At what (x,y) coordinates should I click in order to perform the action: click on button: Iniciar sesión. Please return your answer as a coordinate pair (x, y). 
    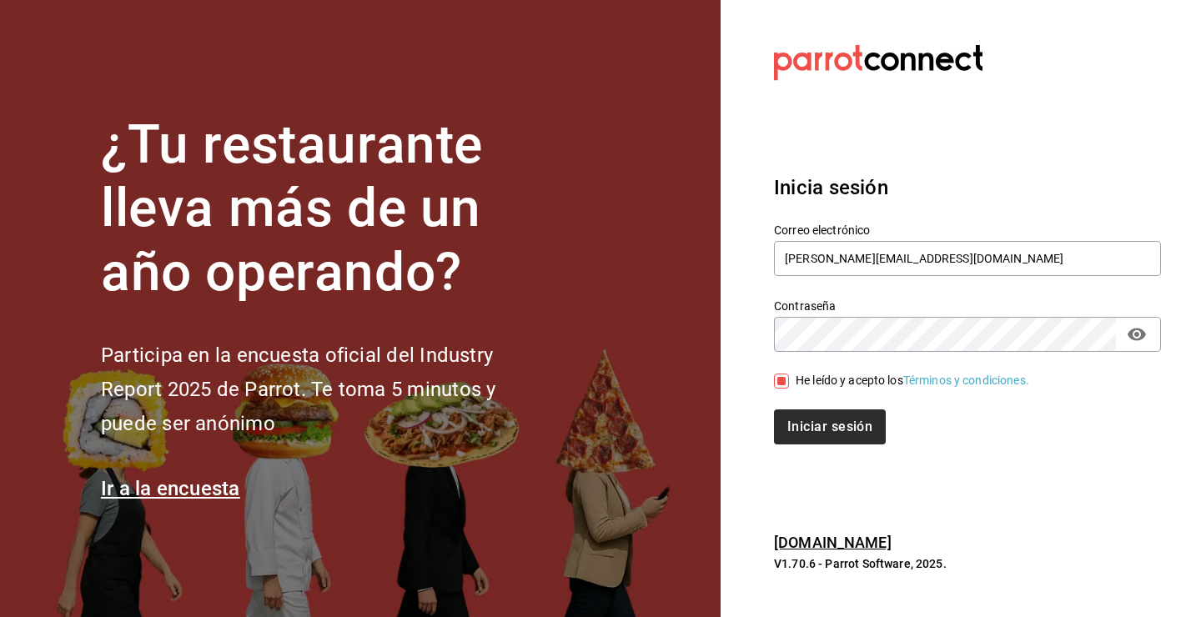
    Looking at the image, I should click on (830, 427).